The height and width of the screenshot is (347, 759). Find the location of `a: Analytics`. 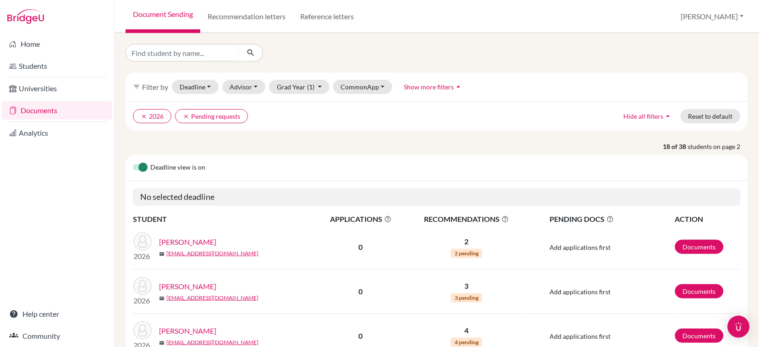

a: Analytics is located at coordinates (57, 133).